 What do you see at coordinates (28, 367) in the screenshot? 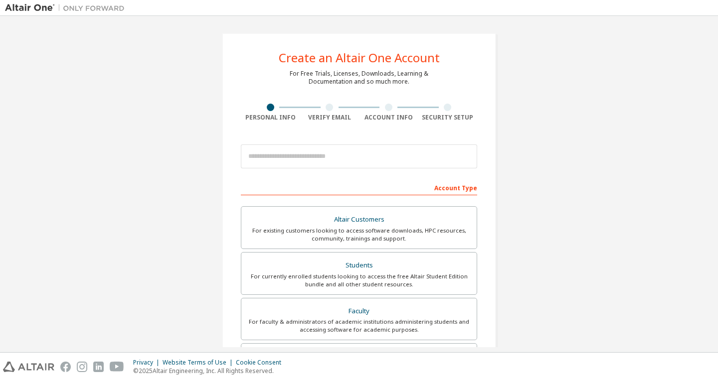
I see `img: altair_logo.svg` at bounding box center [28, 367].